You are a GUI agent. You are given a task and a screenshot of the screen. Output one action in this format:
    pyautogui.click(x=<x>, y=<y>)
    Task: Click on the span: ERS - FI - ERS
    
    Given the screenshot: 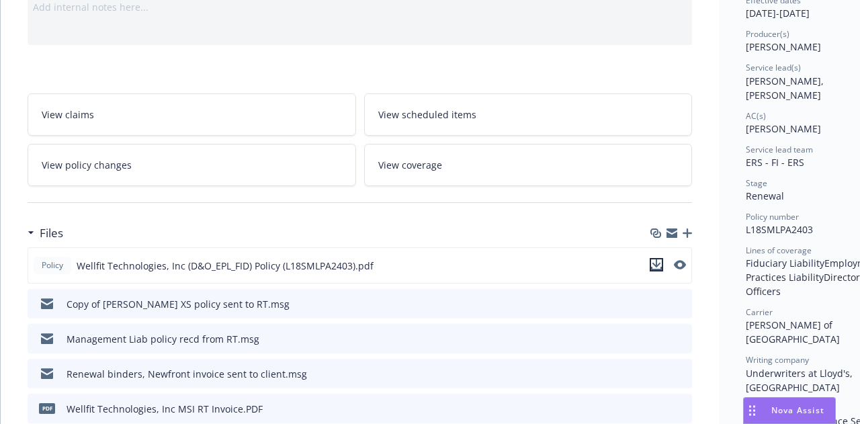 What is the action you would take?
    pyautogui.click(x=775, y=162)
    